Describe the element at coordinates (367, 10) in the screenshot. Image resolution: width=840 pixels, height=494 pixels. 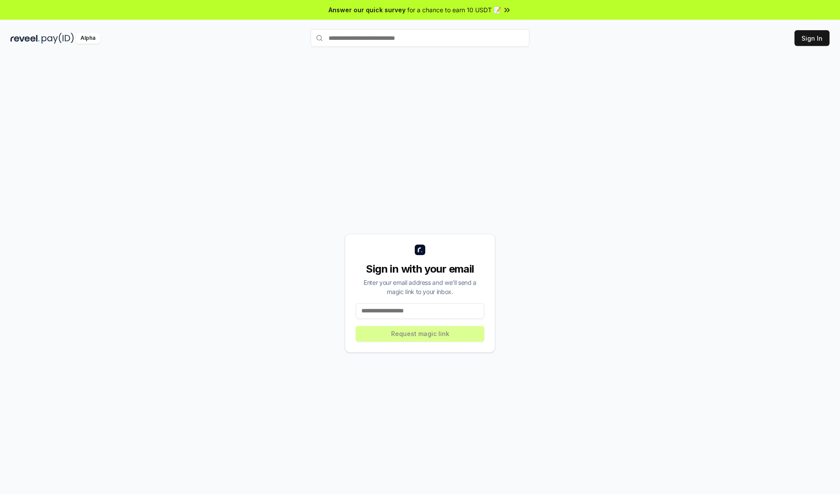
I see `span: Answer our quick survey` at that location.